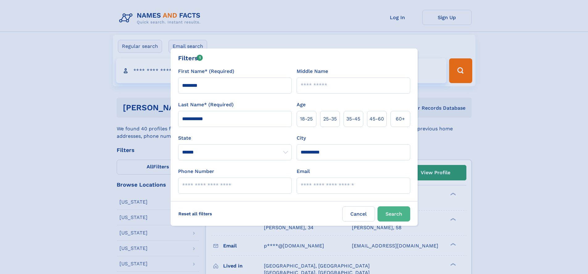  I want to click on span: 60+, so click(400, 119).